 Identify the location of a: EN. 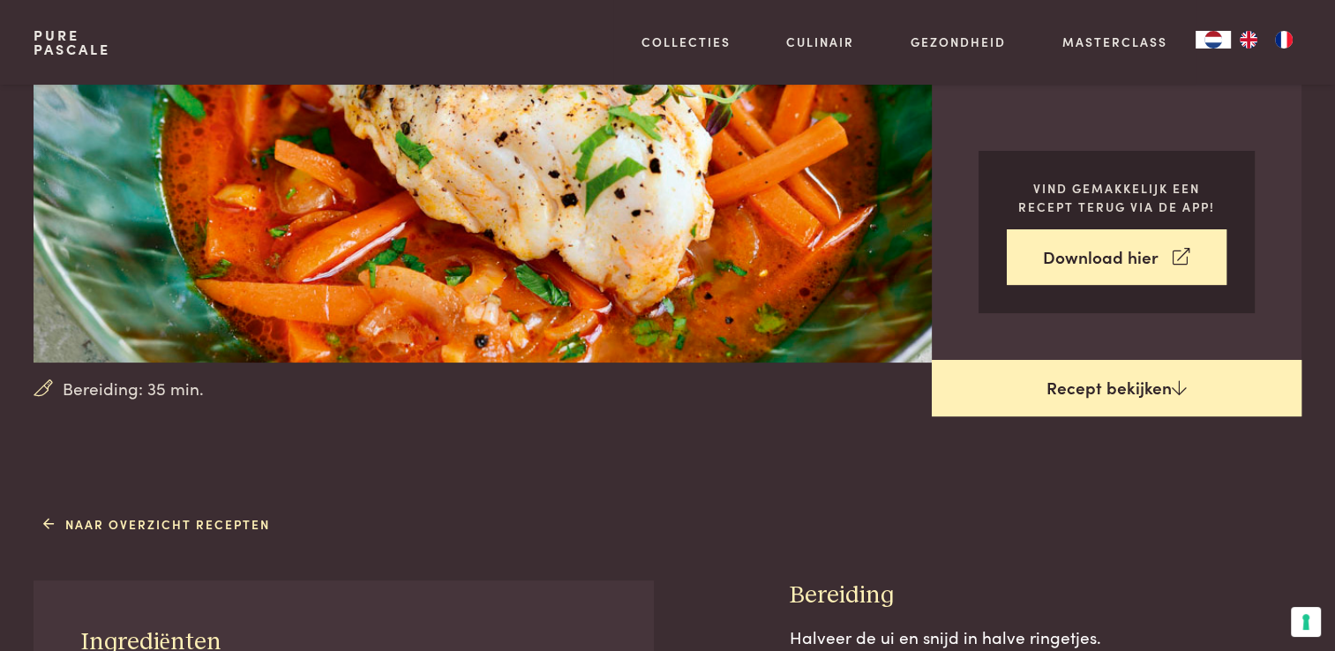
(1248, 40).